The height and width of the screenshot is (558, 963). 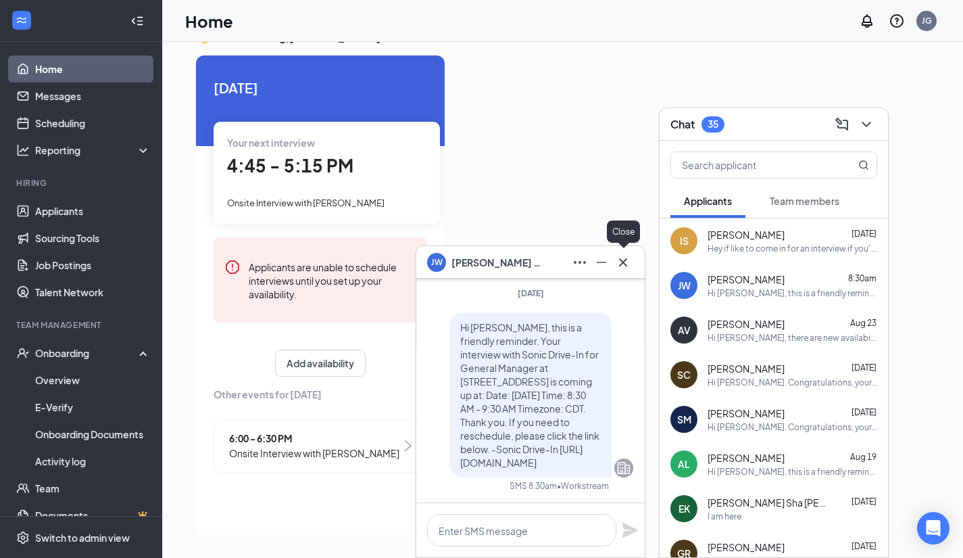 What do you see at coordinates (93, 211) in the screenshot?
I see `a: Applicants` at bounding box center [93, 211].